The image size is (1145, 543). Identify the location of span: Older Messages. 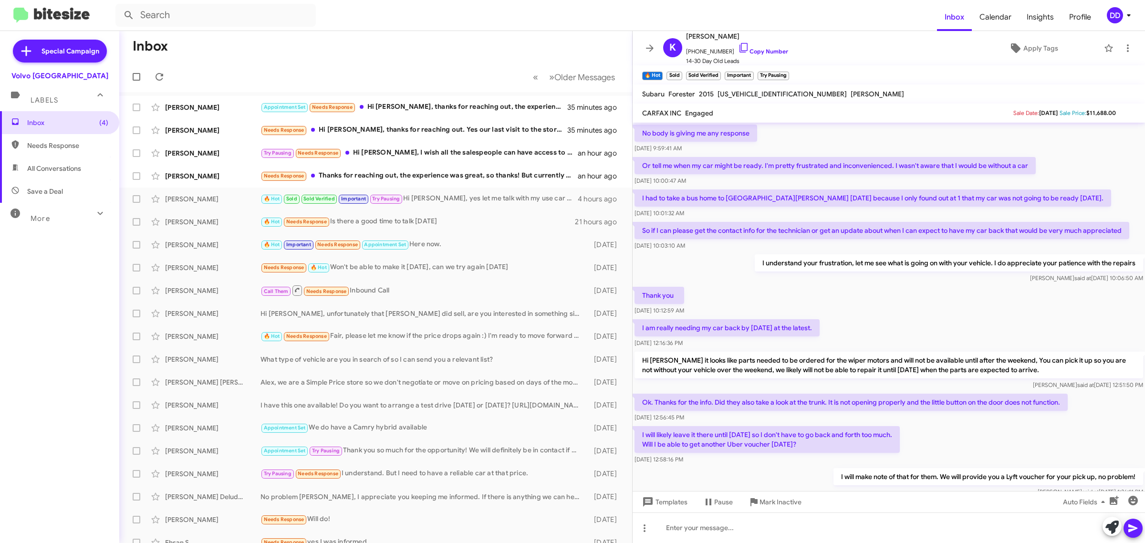
(584, 77).